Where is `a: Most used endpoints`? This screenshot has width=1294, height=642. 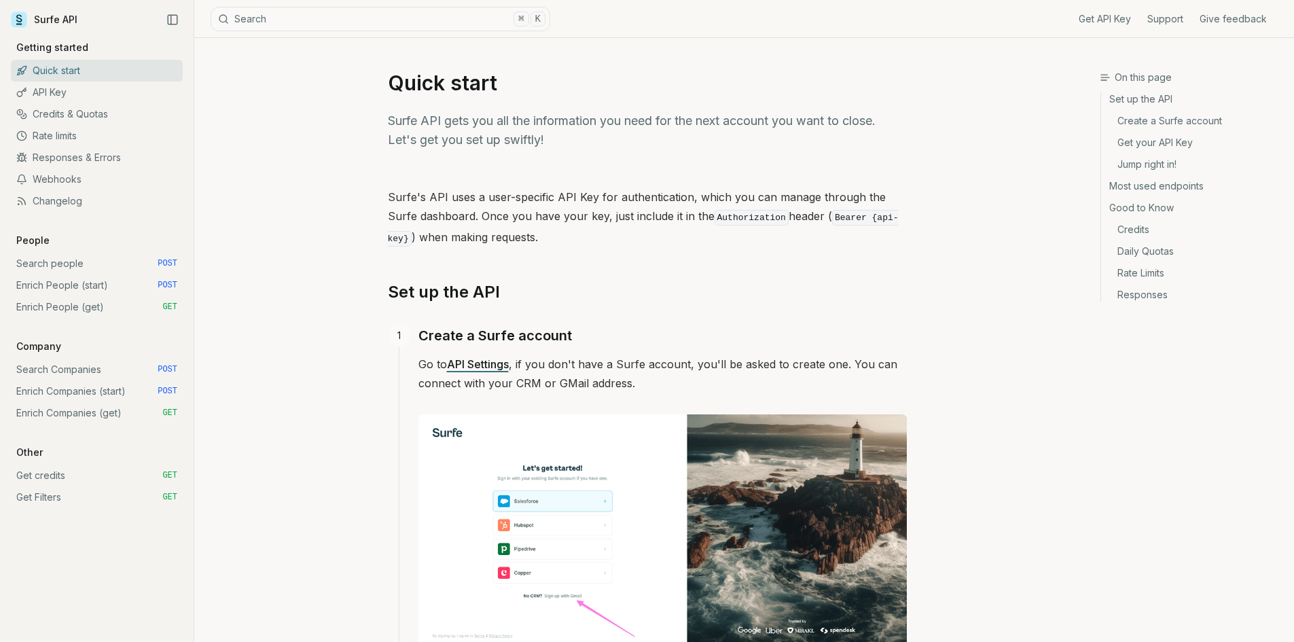 a: Most used endpoints is located at coordinates (1192, 186).